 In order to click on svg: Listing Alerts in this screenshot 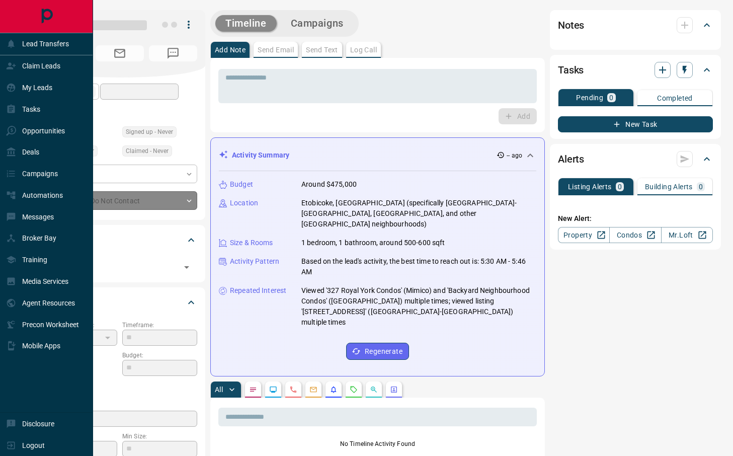, I will do `click(334, 390)`.